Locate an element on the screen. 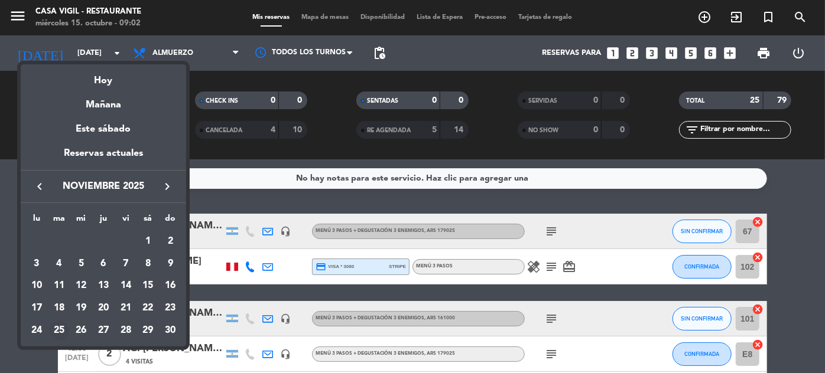  div: 19 is located at coordinates (81, 308).